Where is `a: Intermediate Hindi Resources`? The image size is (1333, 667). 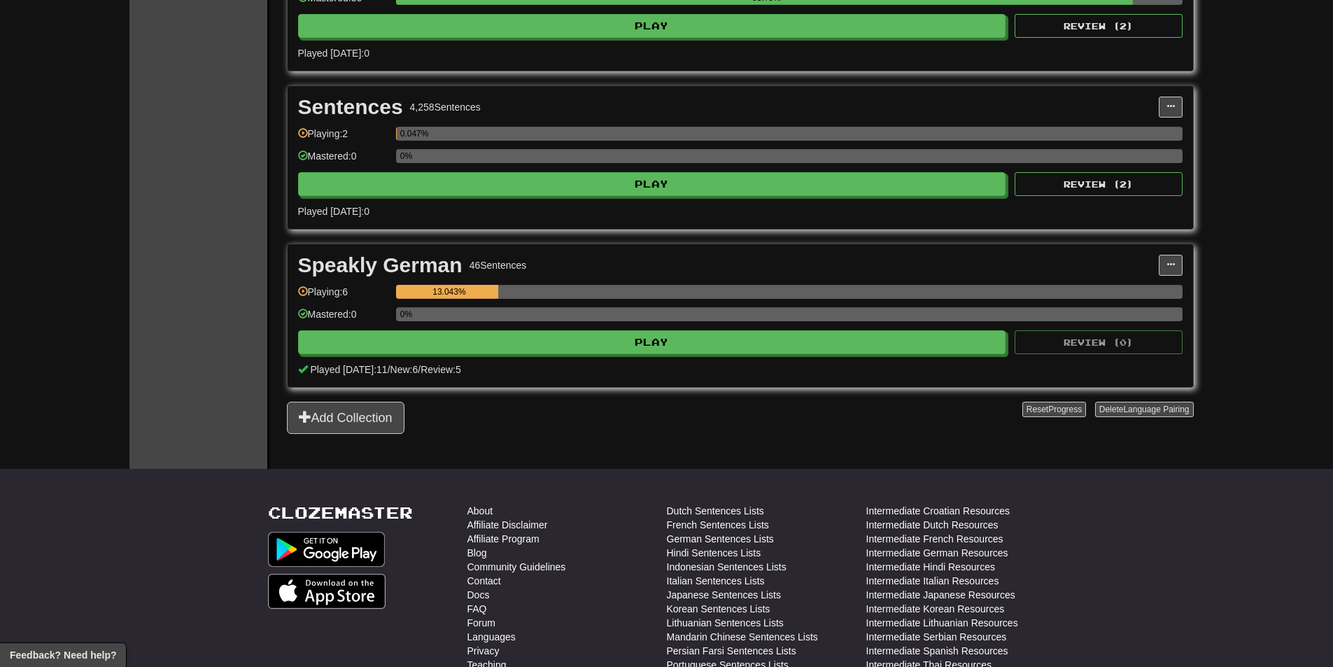
a: Intermediate Hindi Resources is located at coordinates (930, 567).